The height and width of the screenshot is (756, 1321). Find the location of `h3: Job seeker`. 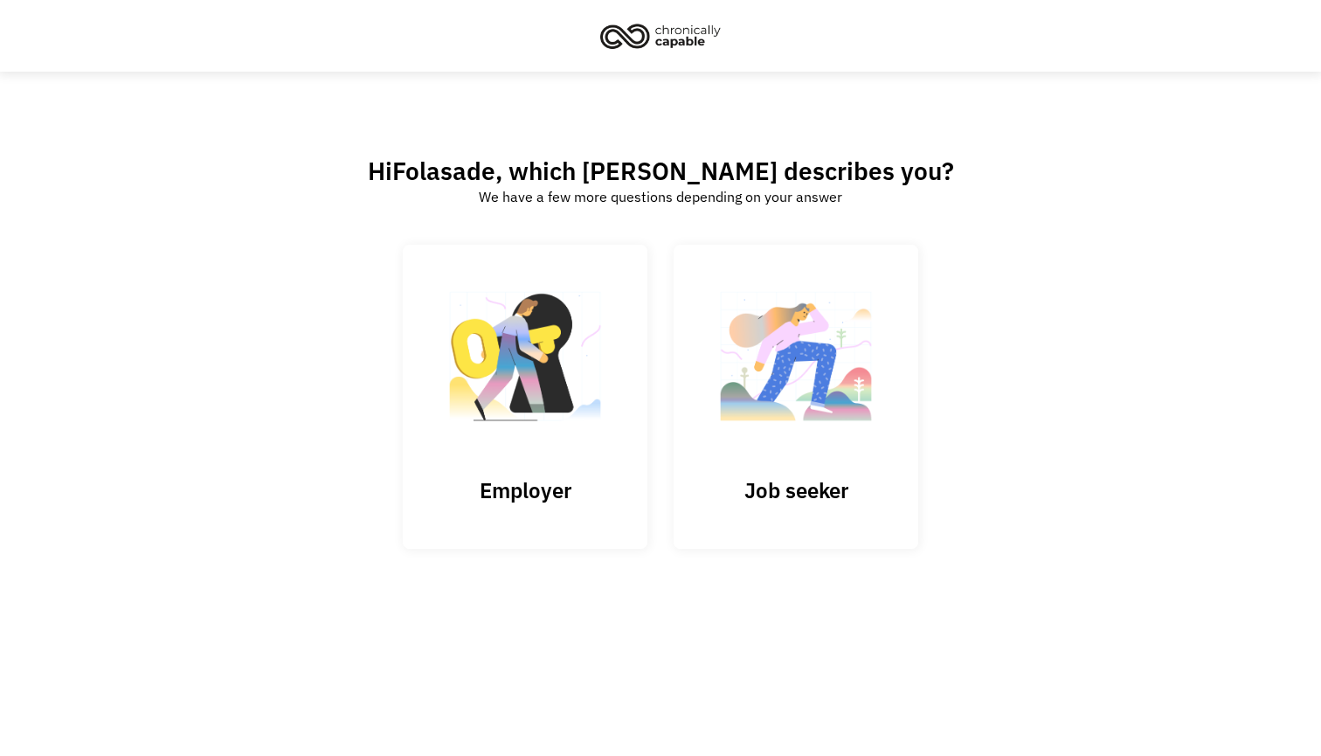

h3: Job seeker is located at coordinates (796, 490).